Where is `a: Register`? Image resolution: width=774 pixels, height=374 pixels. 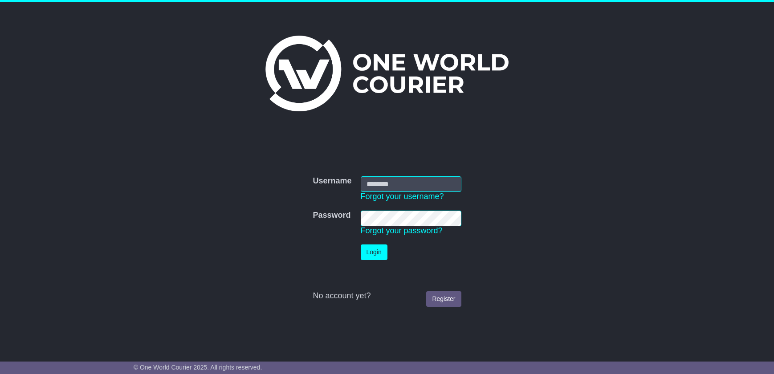
a: Register is located at coordinates (443, 299).